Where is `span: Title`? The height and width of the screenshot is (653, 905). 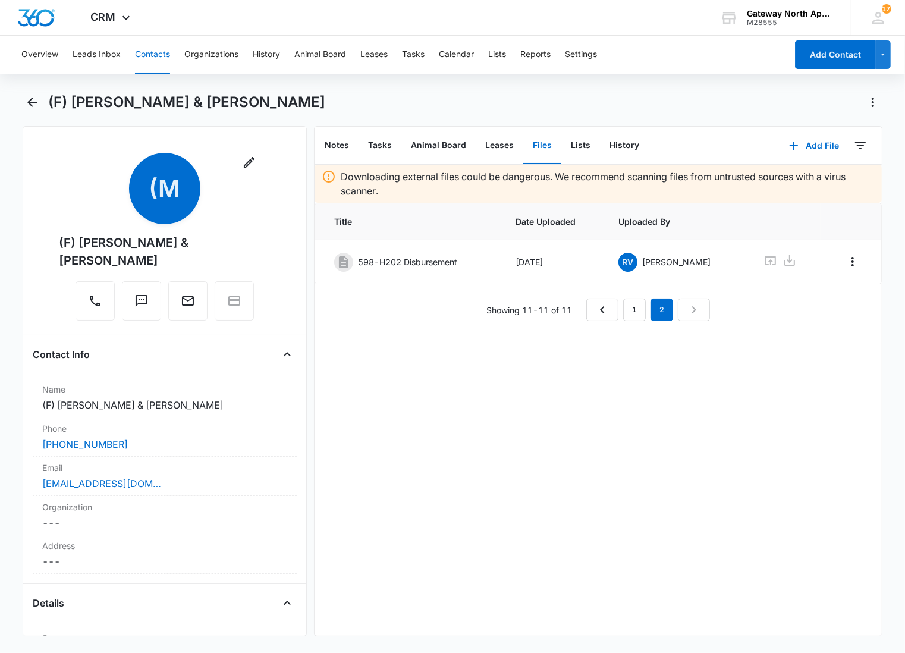
span: Title is located at coordinates (410, 221).